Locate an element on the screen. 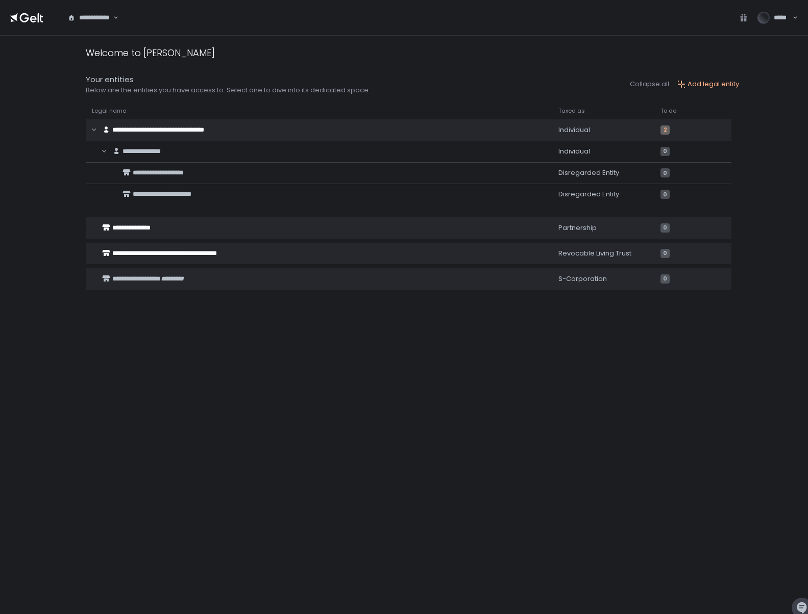  div: Your entities is located at coordinates (228, 80).